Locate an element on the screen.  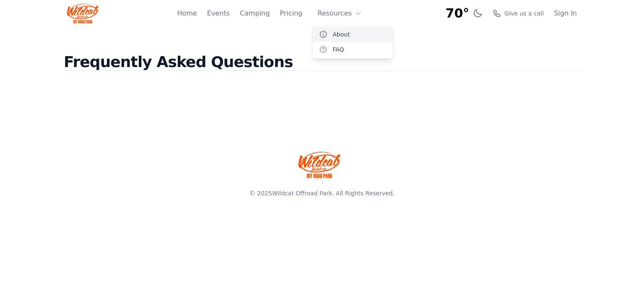
img: Wildcat Offroad park is located at coordinates (319, 165).